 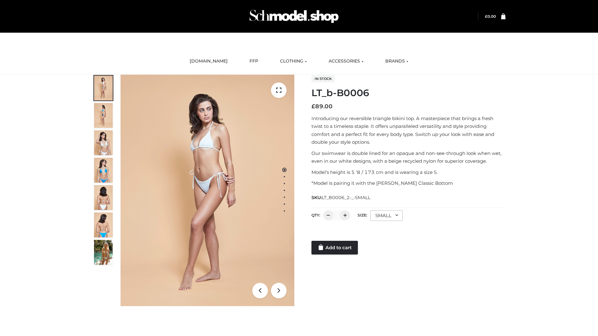 What do you see at coordinates (341, 198) in the screenshot?
I see `span: SKU:` at bounding box center [341, 198].